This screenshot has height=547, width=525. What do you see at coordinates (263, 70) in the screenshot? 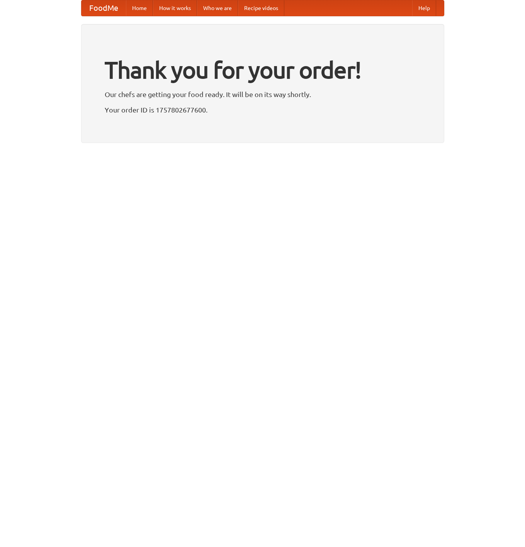
I see `h1: Thank you for your order!` at bounding box center [263, 70].